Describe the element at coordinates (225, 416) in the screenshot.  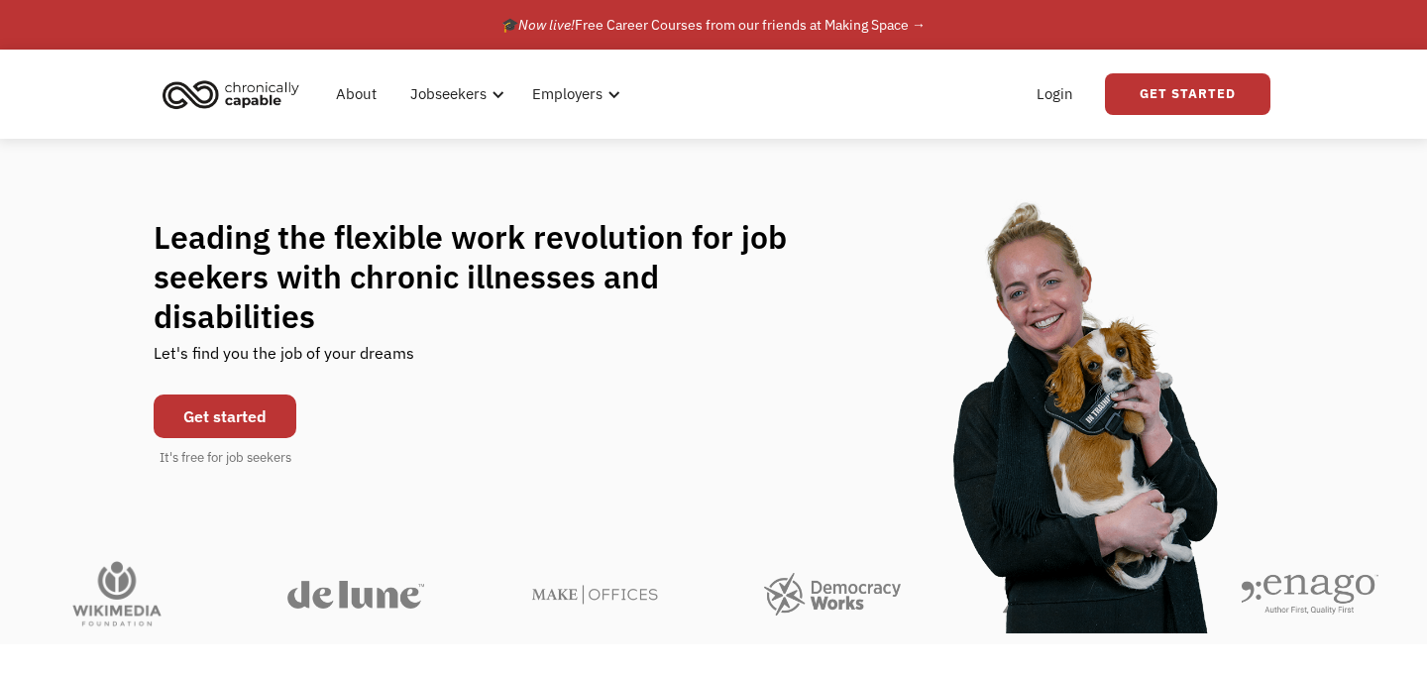
I see `a: Get started` at that location.